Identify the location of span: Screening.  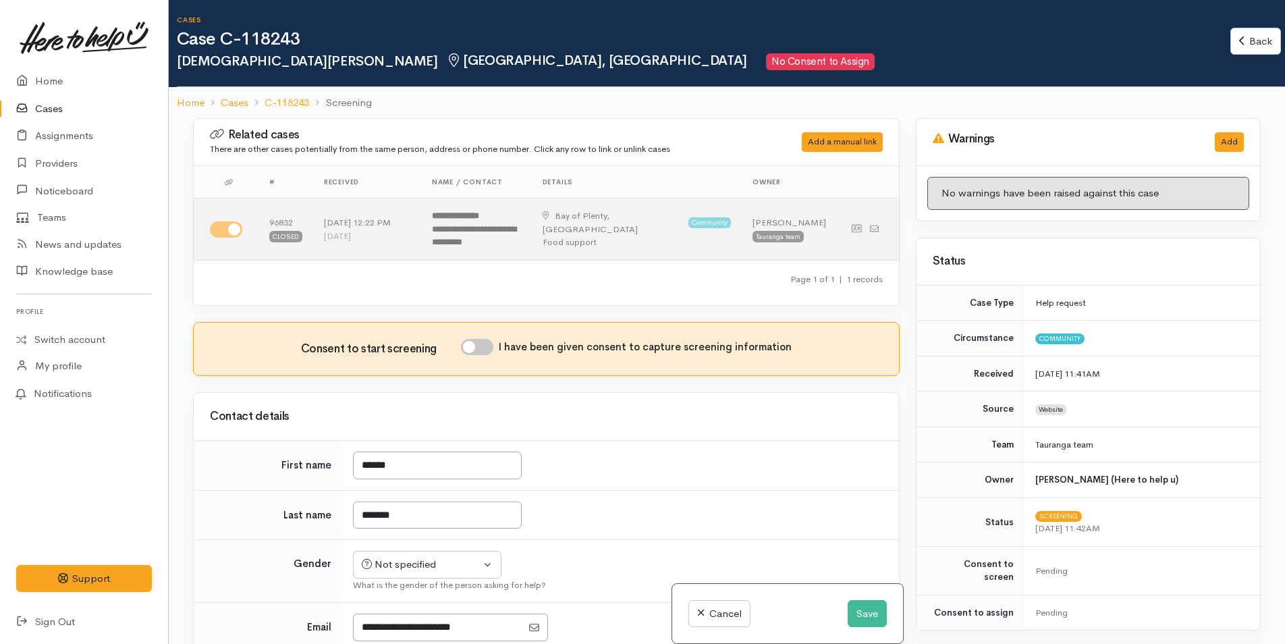
(1058, 516).